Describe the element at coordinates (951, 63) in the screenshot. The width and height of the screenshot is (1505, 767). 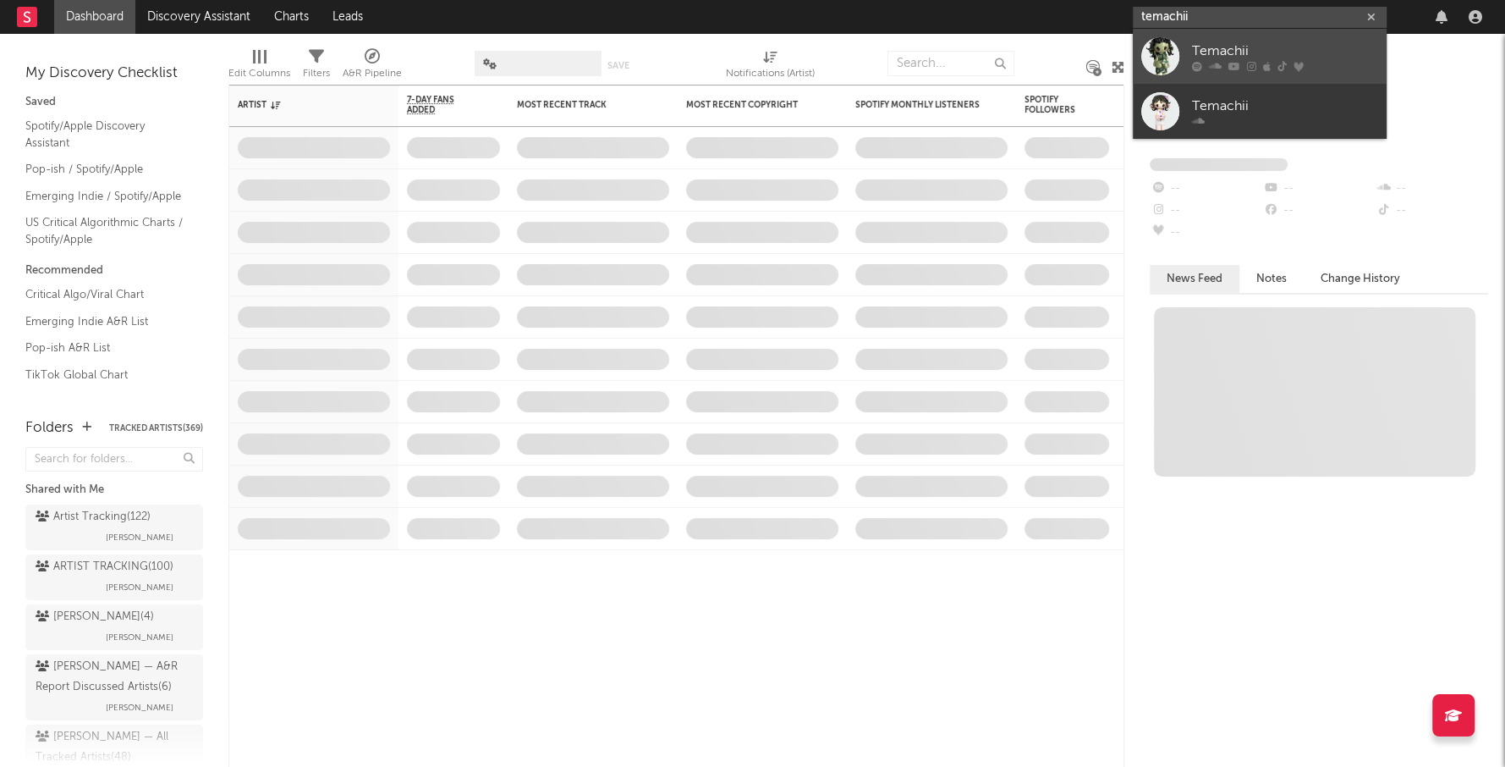
I see `input: Search...` at that location.